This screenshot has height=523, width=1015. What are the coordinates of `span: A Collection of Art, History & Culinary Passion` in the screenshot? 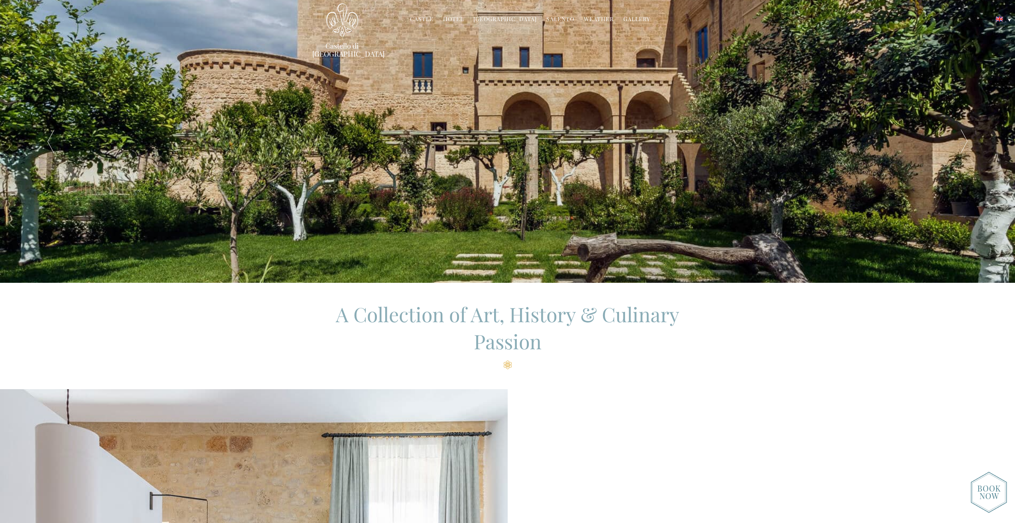 It's located at (507, 328).